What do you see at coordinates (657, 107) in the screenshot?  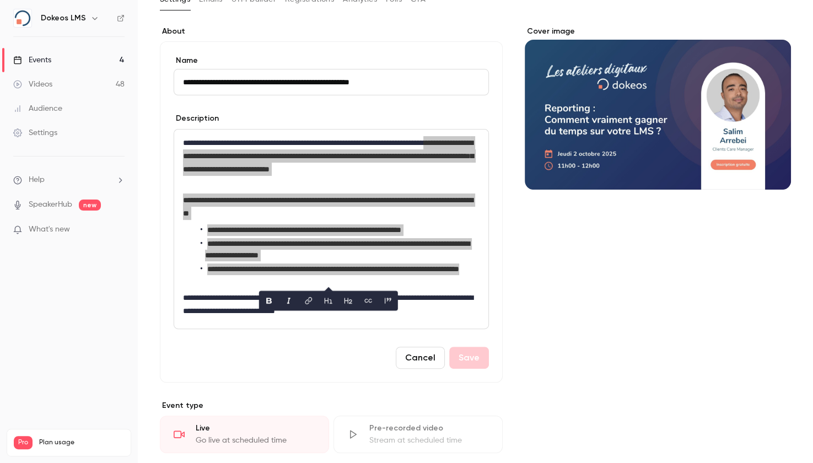 I see `section: Cover image` at bounding box center [657, 107].